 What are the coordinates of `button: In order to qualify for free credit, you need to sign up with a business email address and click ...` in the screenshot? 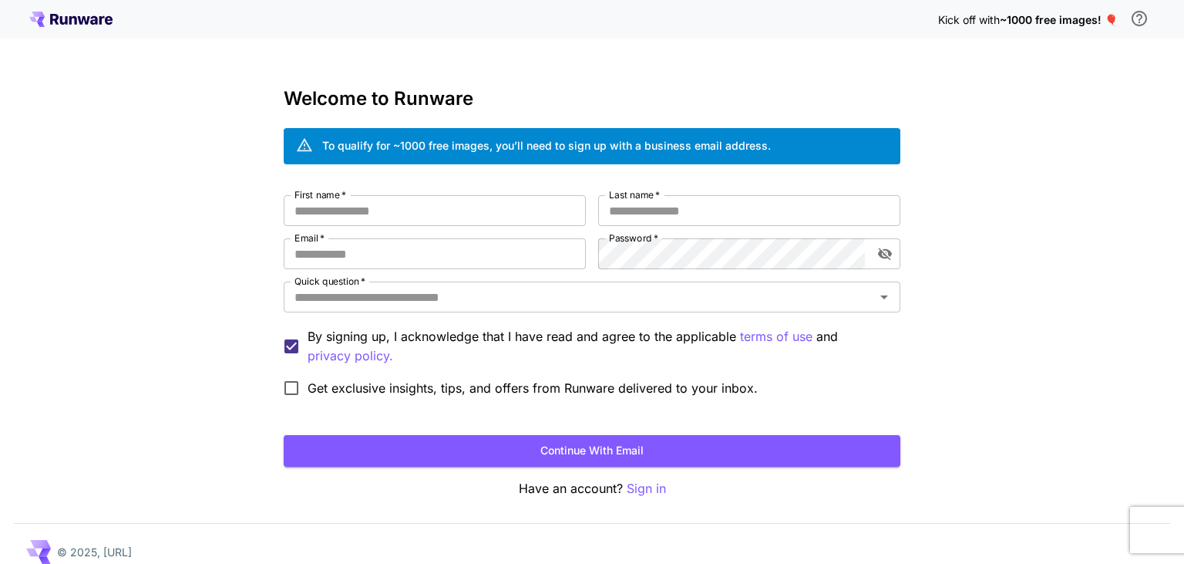 It's located at (1139, 19).